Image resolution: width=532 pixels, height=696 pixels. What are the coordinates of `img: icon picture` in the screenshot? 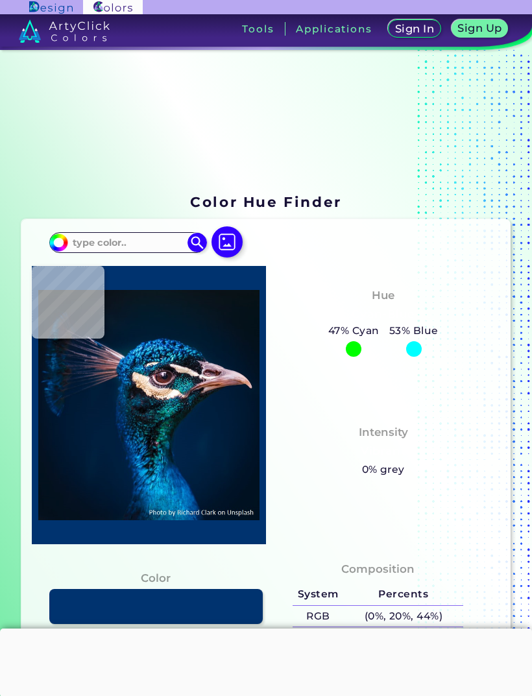 It's located at (227, 242).